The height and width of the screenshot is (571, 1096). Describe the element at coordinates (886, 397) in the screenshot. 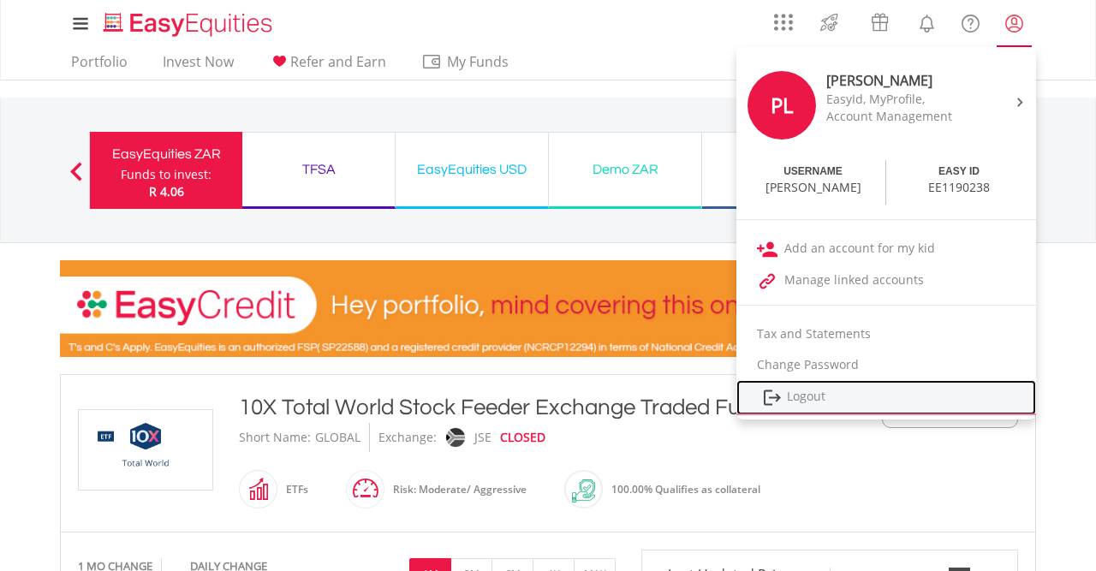

I see `a: Logout` at that location.